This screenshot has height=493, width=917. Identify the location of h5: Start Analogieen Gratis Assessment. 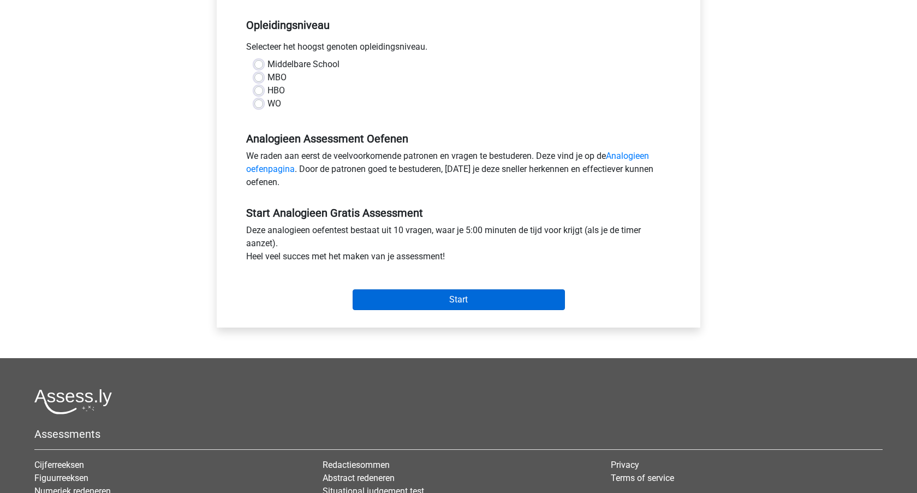
(458, 213).